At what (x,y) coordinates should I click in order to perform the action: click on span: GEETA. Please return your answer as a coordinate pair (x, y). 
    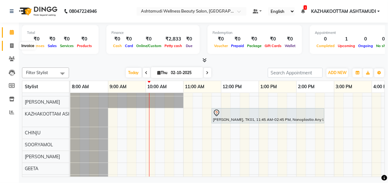
    Looking at the image, I should click on (31, 168).